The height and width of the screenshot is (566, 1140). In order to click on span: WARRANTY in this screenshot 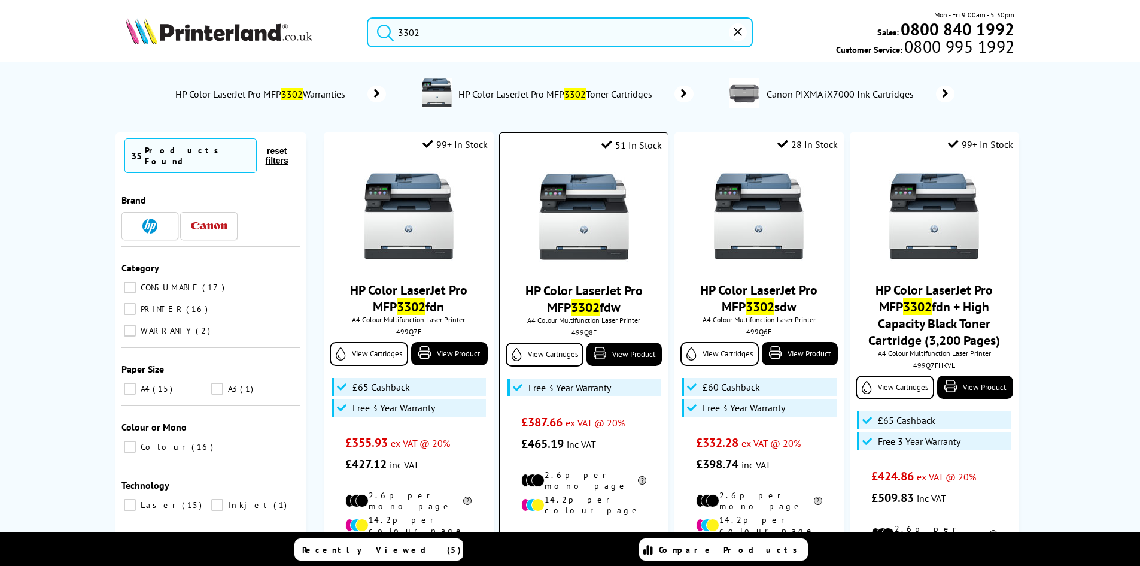, I will do `click(166, 330)`.